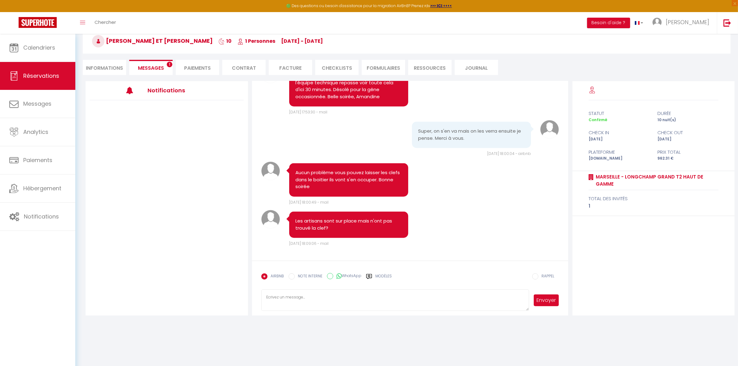 The image size is (738, 366). I want to click on span: 1, so click(170, 64).